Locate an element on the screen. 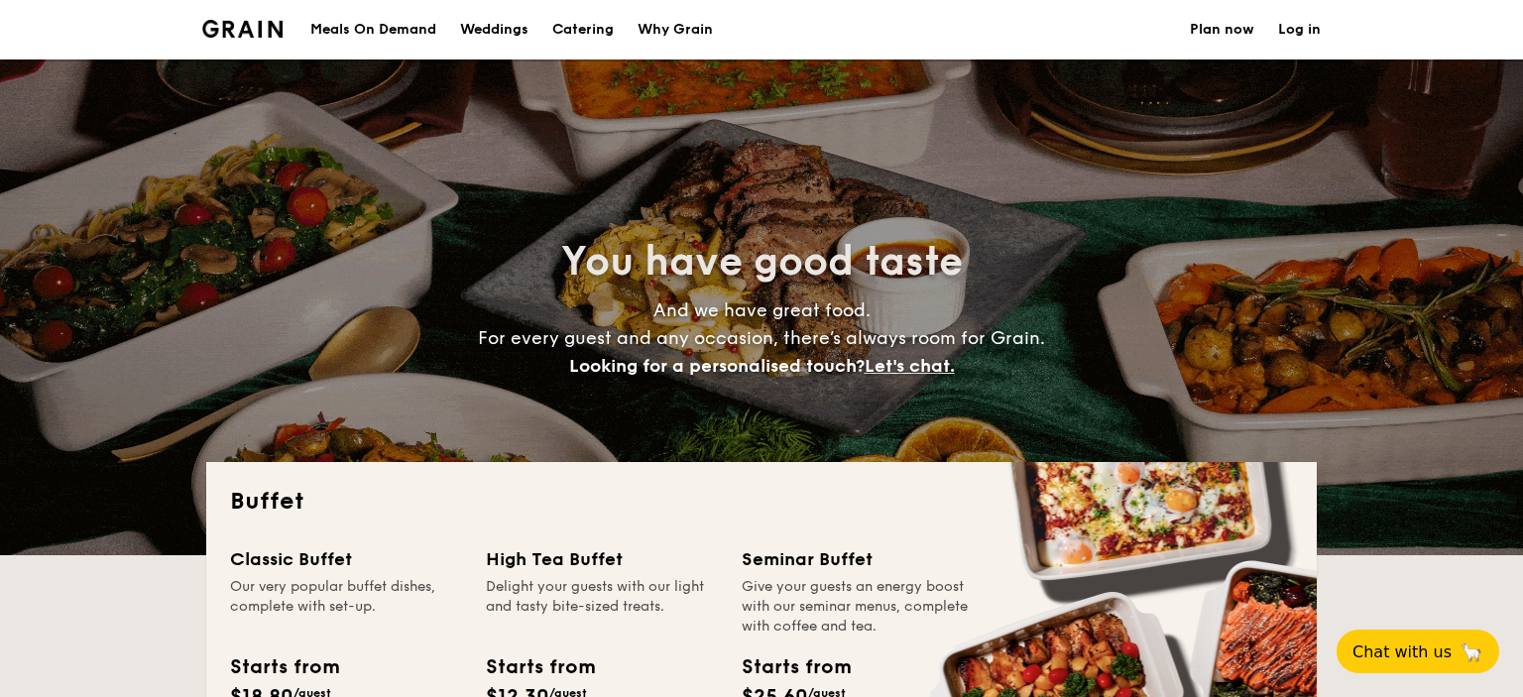 The image size is (1523, 697). span: You have good taste is located at coordinates (761, 262).